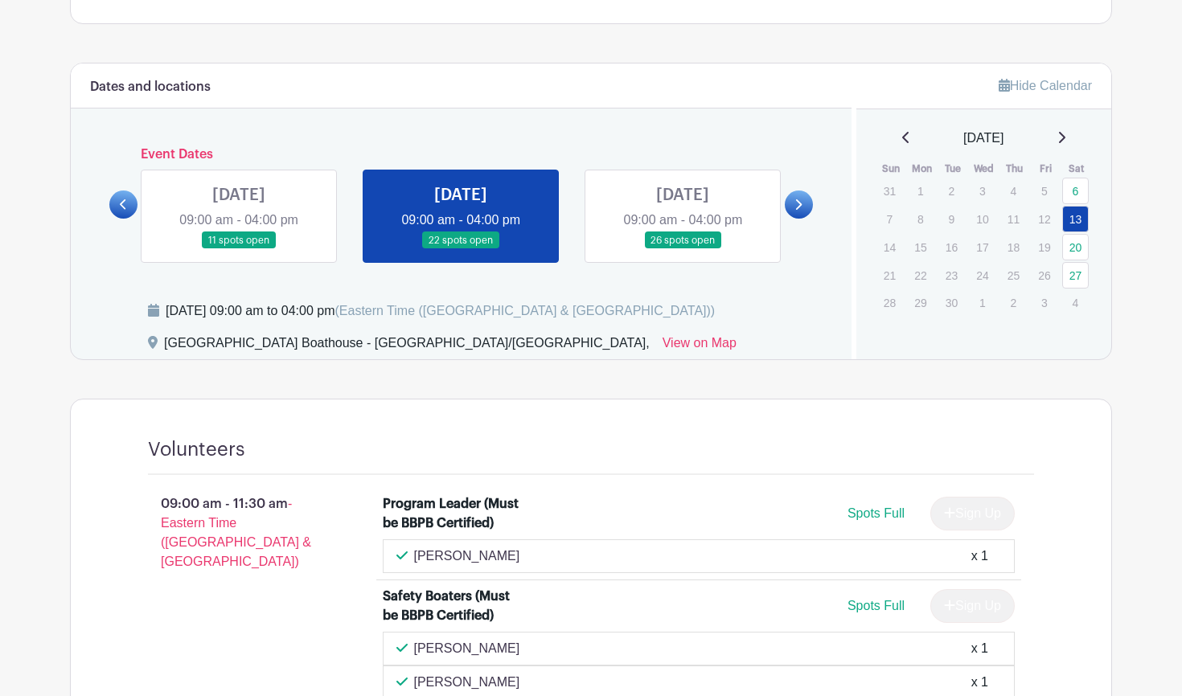 This screenshot has height=696, width=1182. I want to click on p: 7, so click(889, 219).